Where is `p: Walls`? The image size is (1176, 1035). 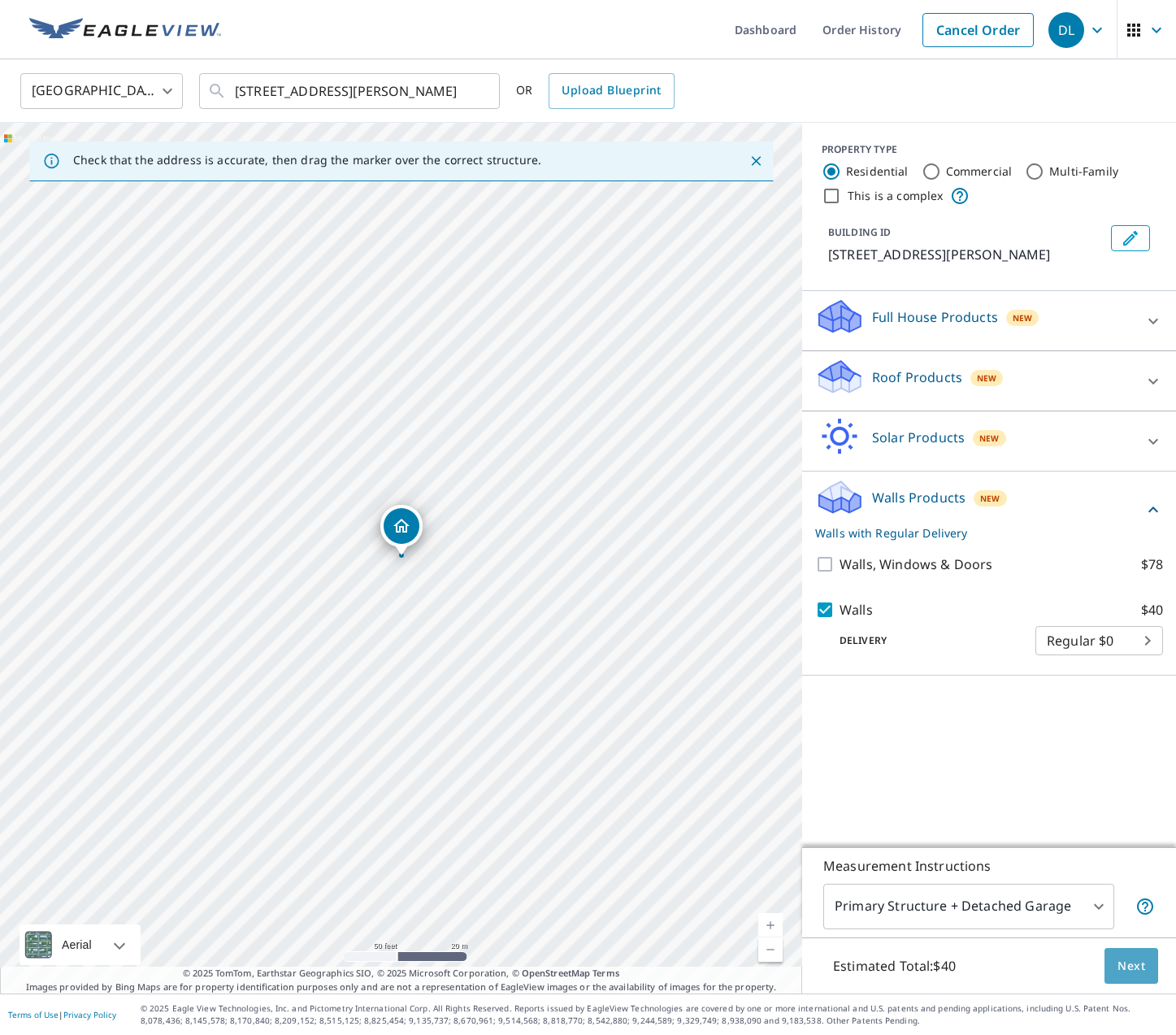
p: Walls is located at coordinates (856, 610).